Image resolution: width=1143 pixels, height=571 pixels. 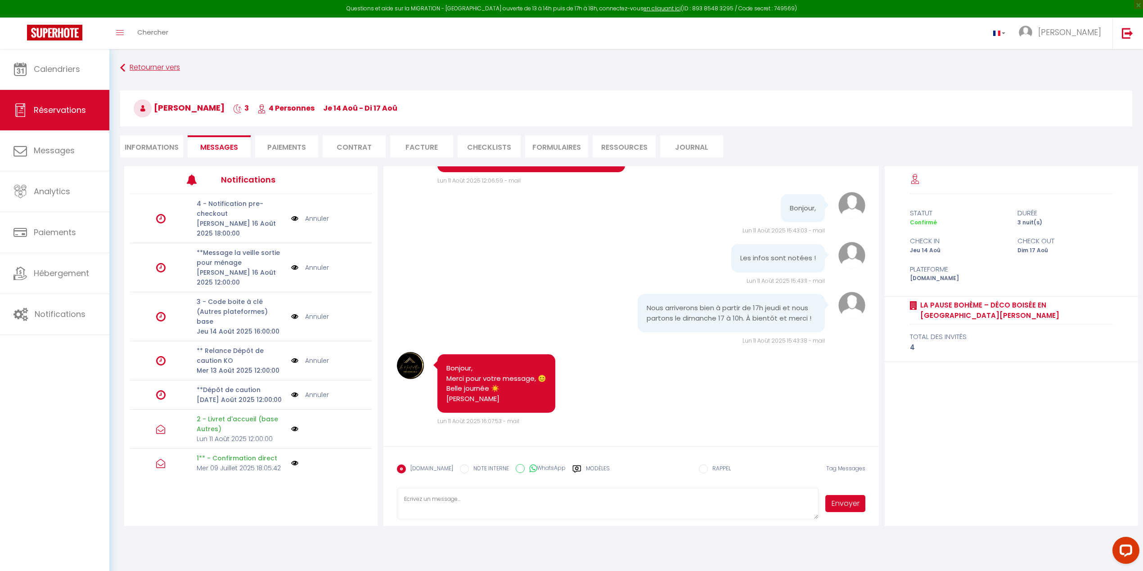 What do you see at coordinates (241, 439) in the screenshot?
I see `p: Lun 11 Août 2025 12:00:00` at bounding box center [241, 439].